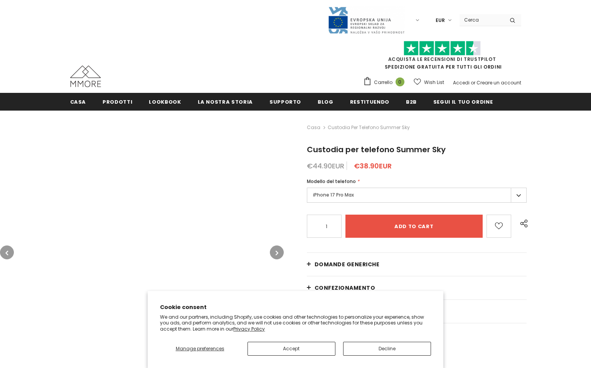 This screenshot has height=368, width=591. What do you see at coordinates (347, 264) in the screenshot?
I see `span: Domande generiche` at bounding box center [347, 264].